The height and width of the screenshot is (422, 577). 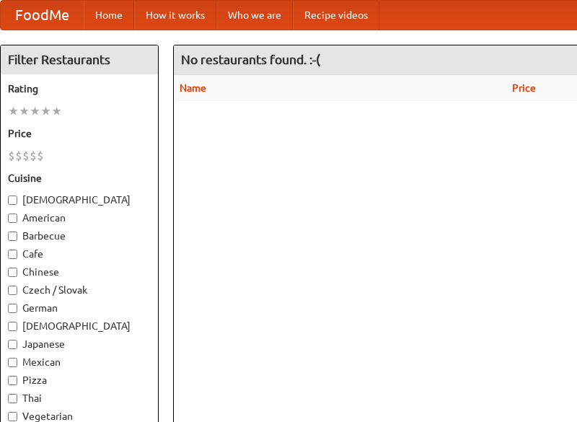 What do you see at coordinates (42, 15) in the screenshot?
I see `a: FoodMe` at bounding box center [42, 15].